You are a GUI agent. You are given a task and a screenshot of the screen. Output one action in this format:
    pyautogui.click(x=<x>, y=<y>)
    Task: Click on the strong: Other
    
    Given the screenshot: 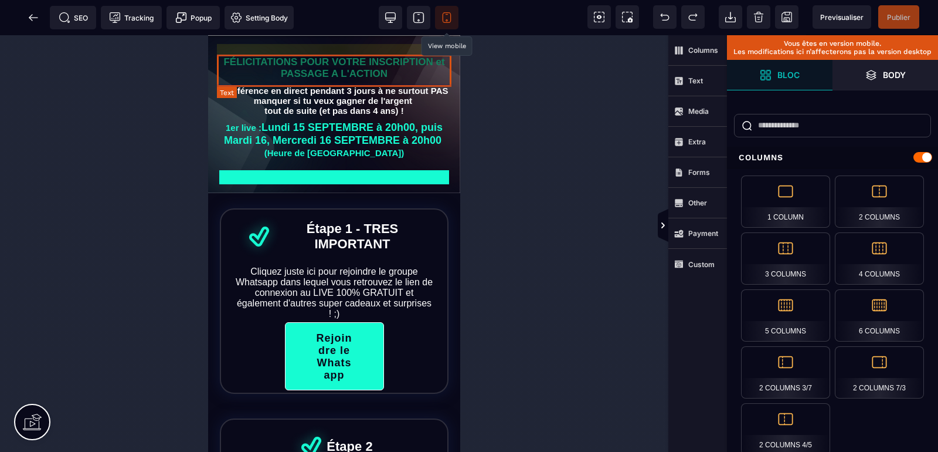 What is the action you would take?
    pyautogui.click(x=698, y=202)
    